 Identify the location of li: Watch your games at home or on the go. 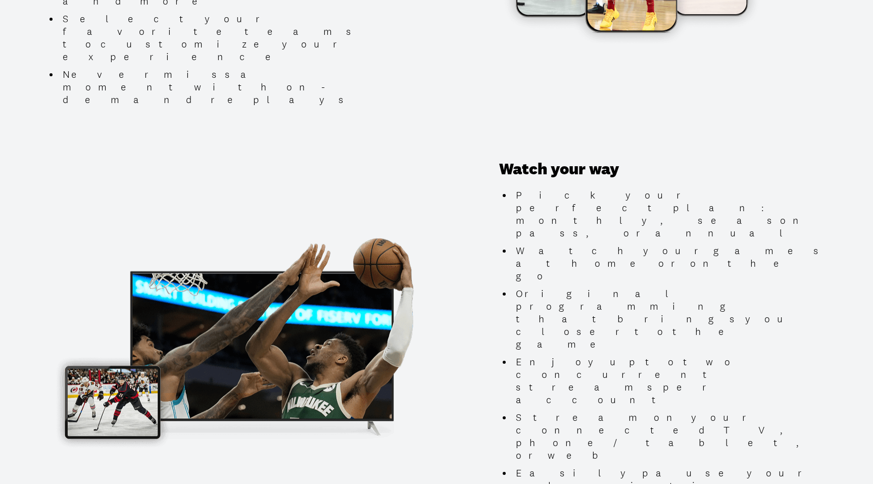
(670, 263).